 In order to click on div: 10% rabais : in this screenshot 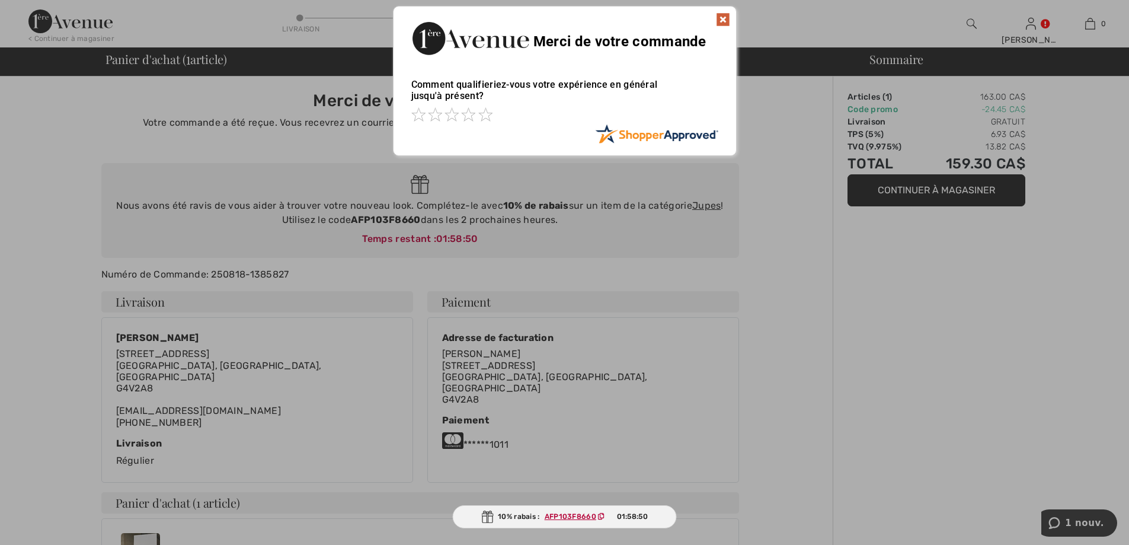, I will do `click(564, 516)`.